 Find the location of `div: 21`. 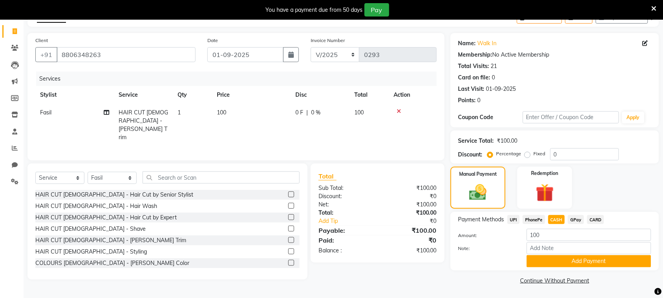

div: 21 is located at coordinates (494, 66).